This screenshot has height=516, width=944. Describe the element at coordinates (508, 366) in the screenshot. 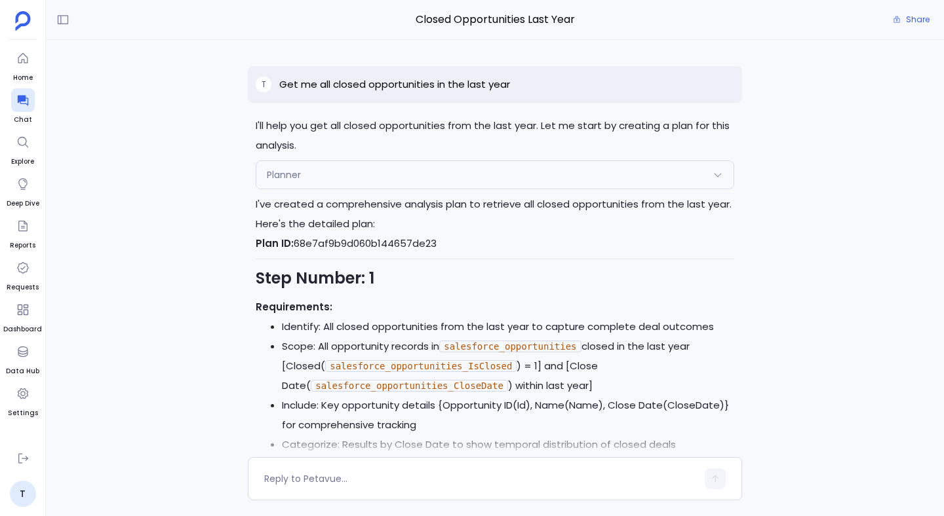

I see `li: Scope: All opportunity records in closed in the last year [Closed( ) = 1] and [Close Date( ) with...` at that location.